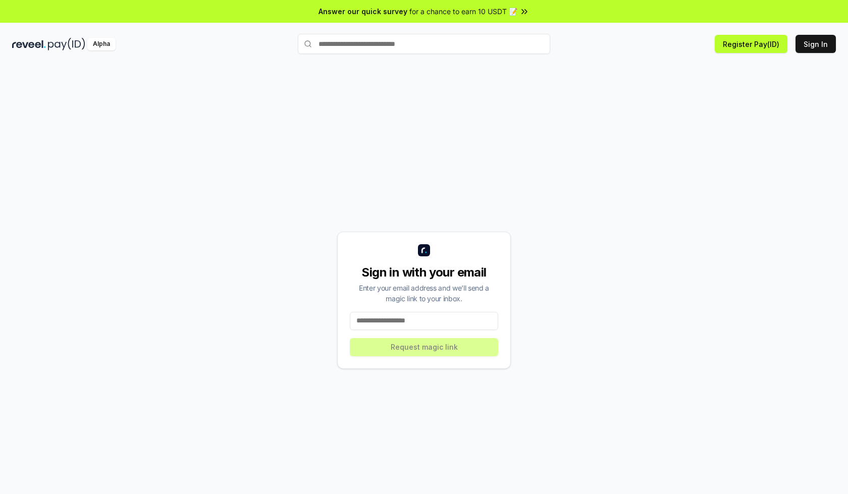 This screenshot has width=848, height=494. What do you see at coordinates (101, 44) in the screenshot?
I see `div: Alpha` at bounding box center [101, 44].